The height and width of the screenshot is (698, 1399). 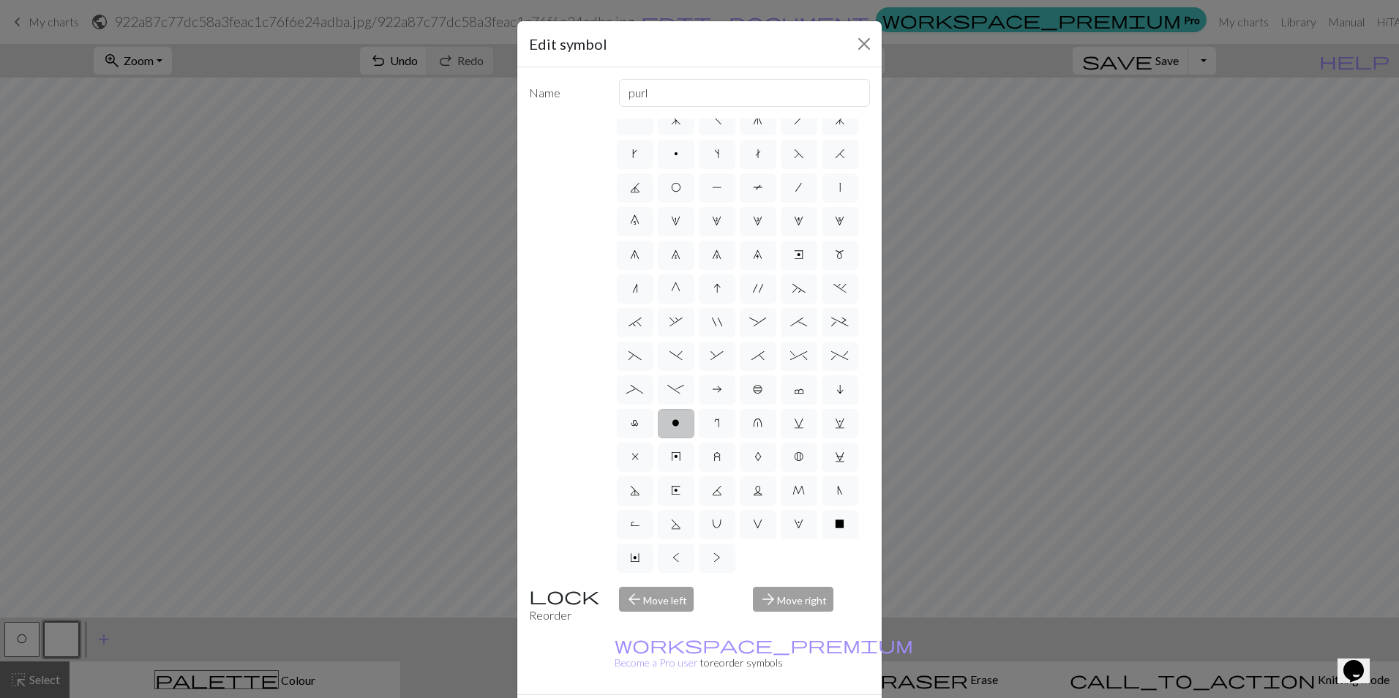 What do you see at coordinates (840, 221) in the screenshot?
I see `span: 5` at bounding box center [840, 221].